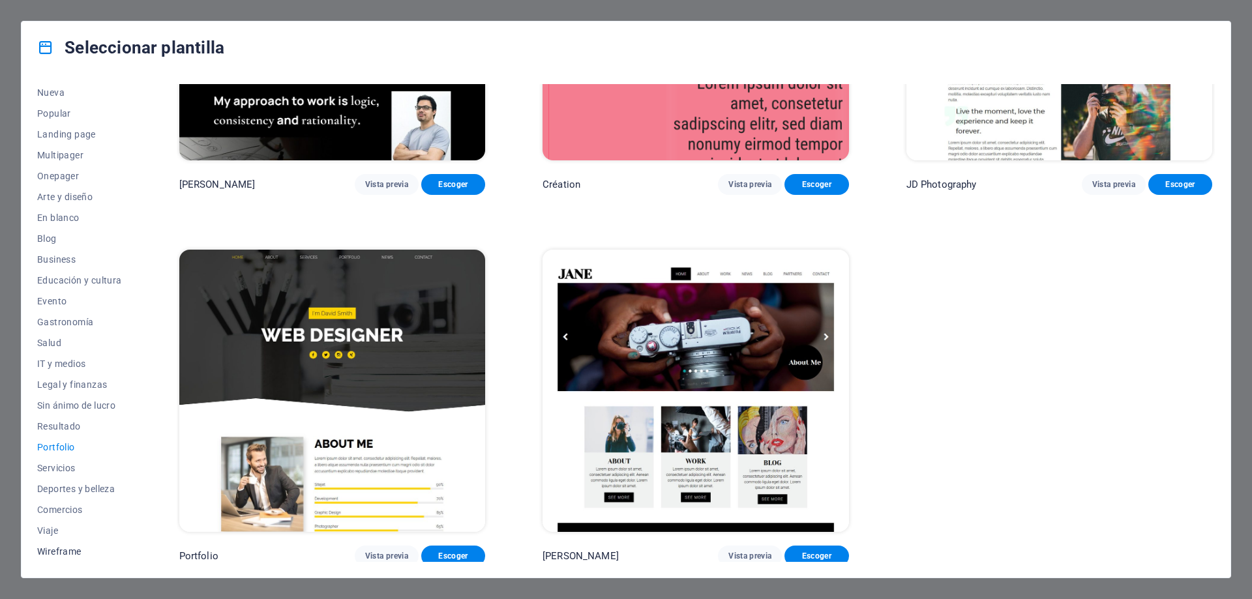 The image size is (1252, 599). What do you see at coordinates (80, 197) in the screenshot?
I see `span: Arte y diseño` at bounding box center [80, 197].